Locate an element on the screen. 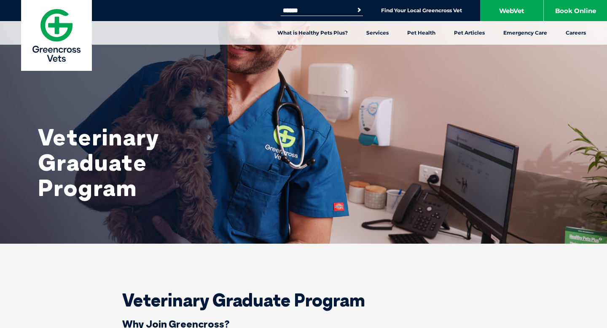  a: Careers is located at coordinates (576, 33).